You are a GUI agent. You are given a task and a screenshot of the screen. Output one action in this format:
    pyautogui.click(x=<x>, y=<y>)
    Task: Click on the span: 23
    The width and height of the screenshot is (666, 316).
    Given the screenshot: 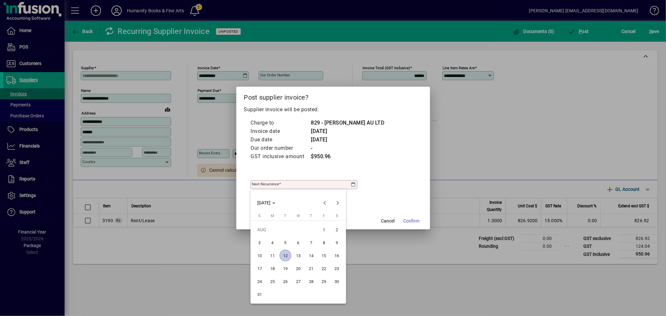 What is the action you would take?
    pyautogui.click(x=337, y=268)
    